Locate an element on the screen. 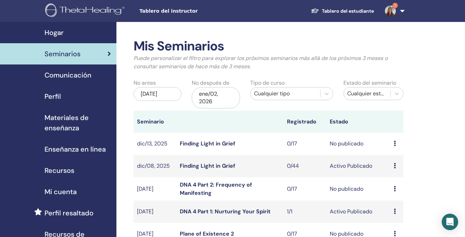 The width and height of the screenshot is (465, 237). td: dic/08, 2025 is located at coordinates (155, 166).